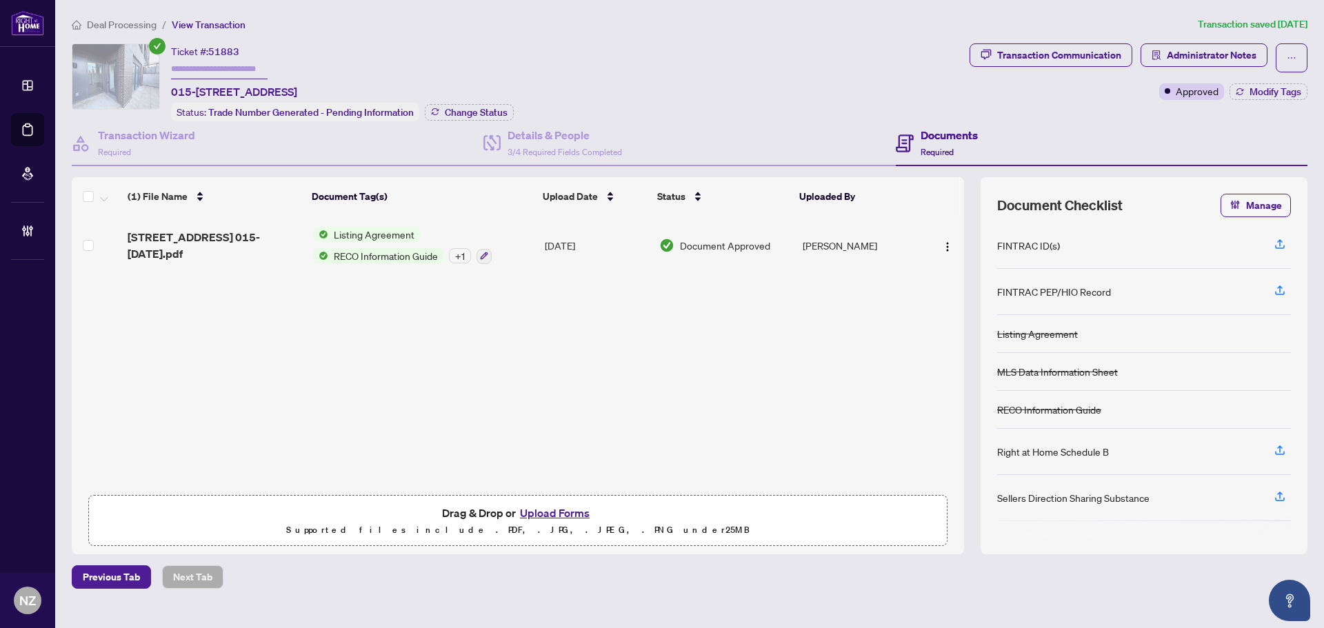 Image resolution: width=1324 pixels, height=628 pixels. What do you see at coordinates (111, 577) in the screenshot?
I see `button: Previous Tab` at bounding box center [111, 577].